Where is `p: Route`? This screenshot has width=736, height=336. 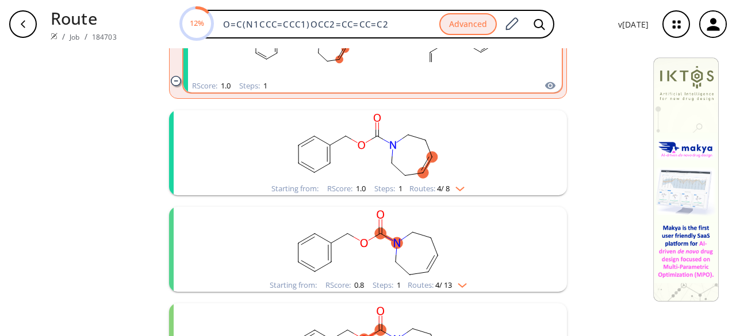 p: Route is located at coordinates (83, 18).